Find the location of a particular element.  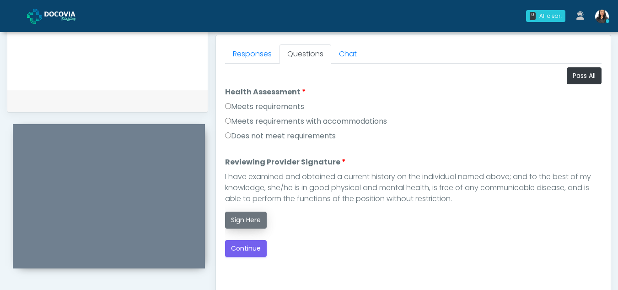

label: Does not meet requirements is located at coordinates (281, 136).